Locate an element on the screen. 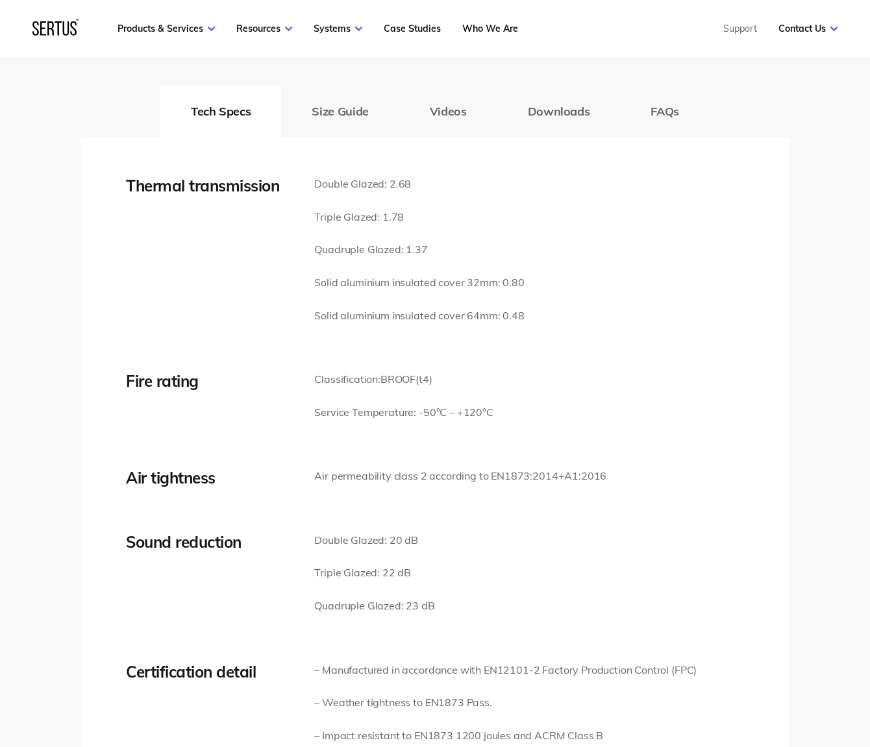 This screenshot has height=747, width=870. p: Solid aluminium insulated cover 32mm: 0.80 is located at coordinates (419, 283).